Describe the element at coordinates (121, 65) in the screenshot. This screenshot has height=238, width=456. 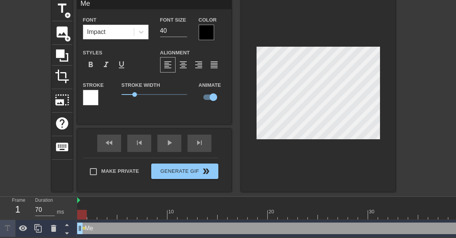
I see `span: format_underline` at that location.